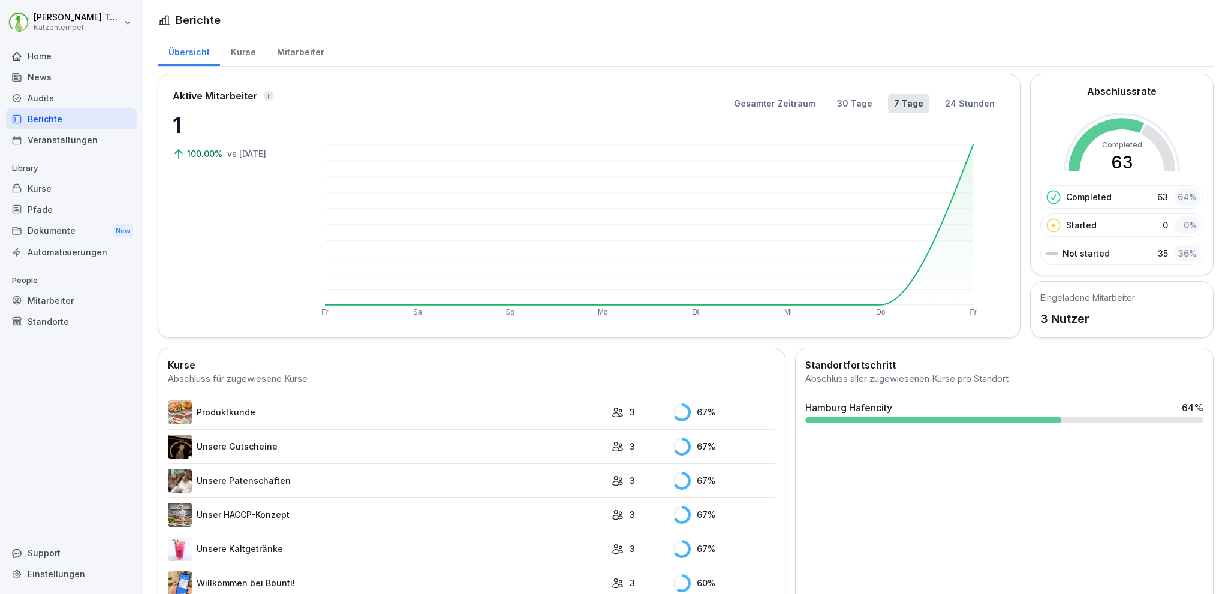  I want to click on a: Unsere Kaltgetränke, so click(387, 549).